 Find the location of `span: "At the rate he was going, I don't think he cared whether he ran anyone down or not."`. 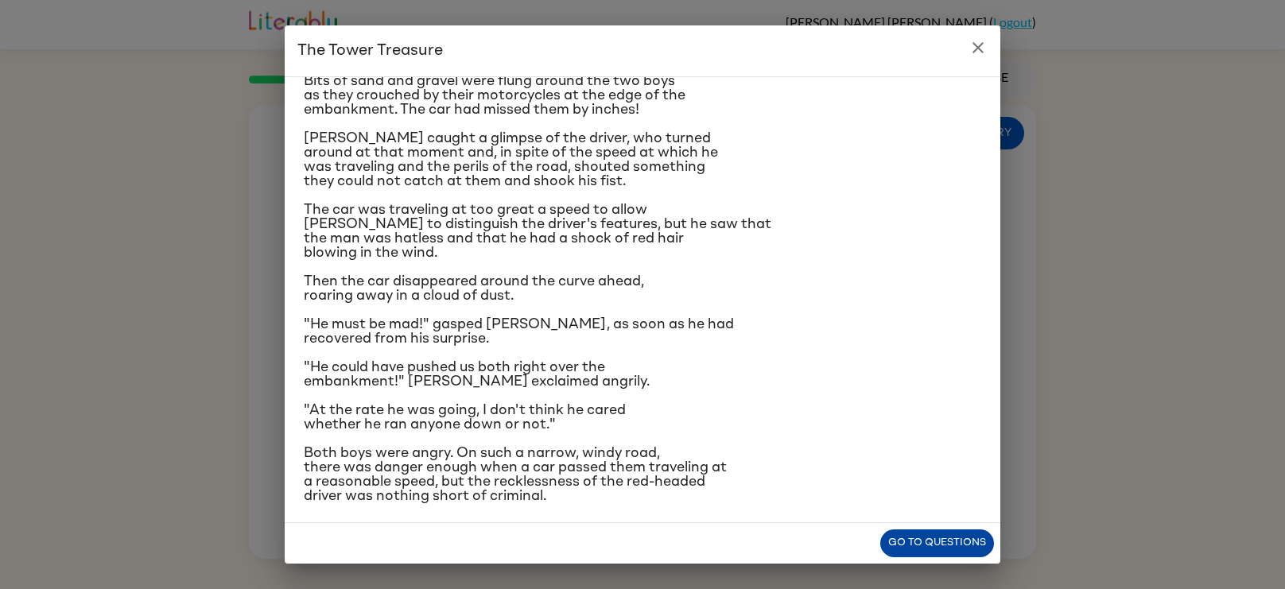

span: "At the rate he was going, I don't think he cared whether he ran anyone down or not." is located at coordinates (464, 417).